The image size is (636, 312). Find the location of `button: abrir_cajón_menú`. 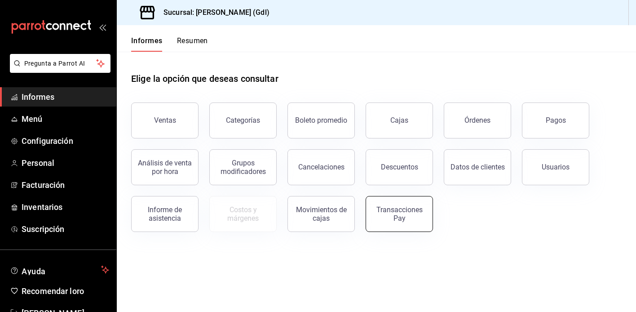

button: abrir_cajón_menú is located at coordinates (102, 27).